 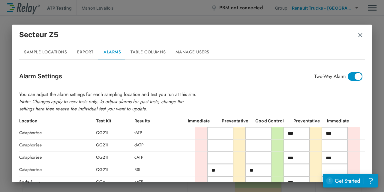 I want to click on div: Results, so click(x=154, y=121).